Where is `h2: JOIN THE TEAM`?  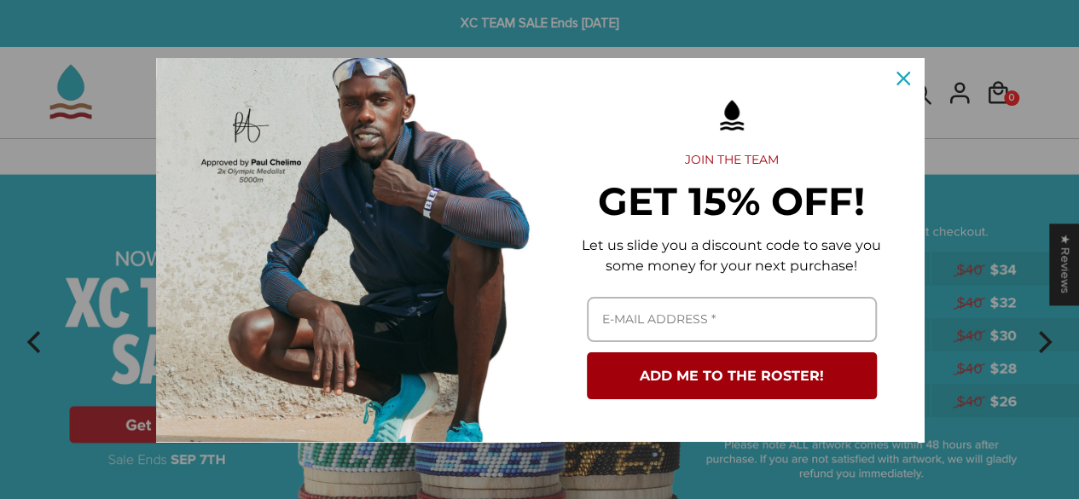
h2: JOIN THE TEAM is located at coordinates (732, 160).